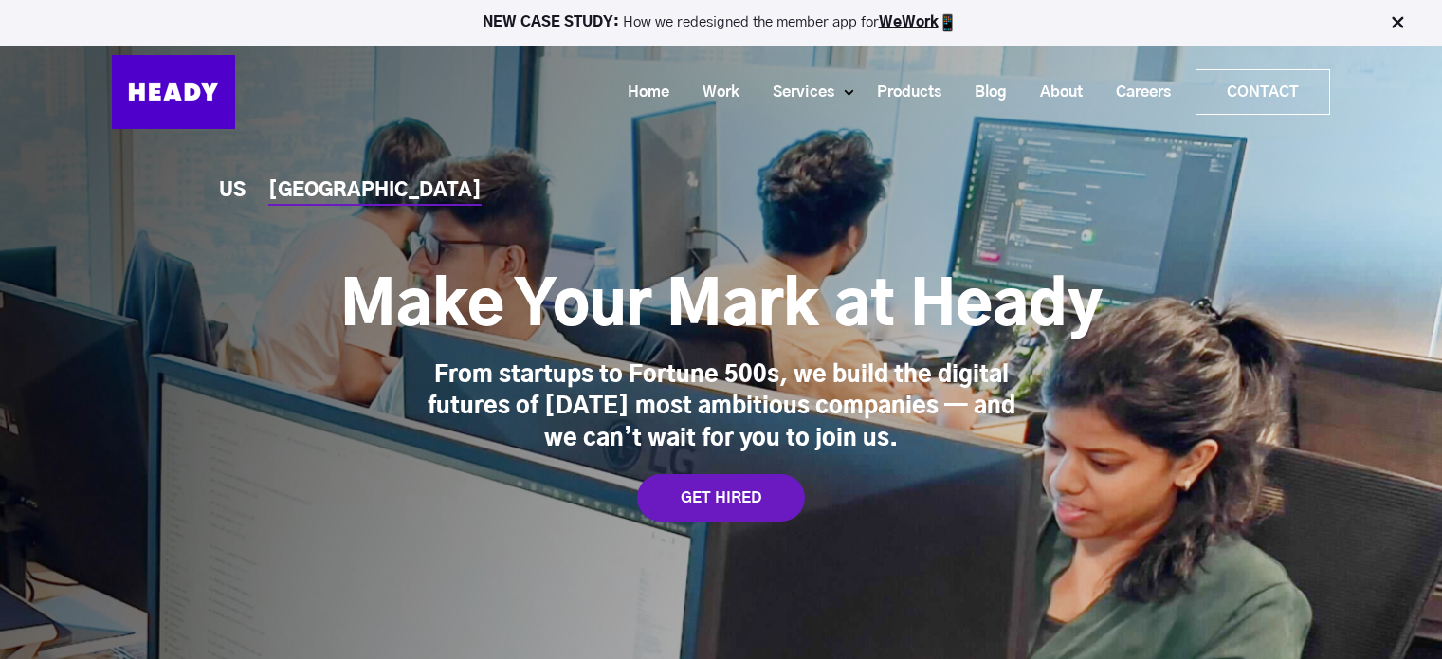 The width and height of the screenshot is (1442, 659). I want to click on a: GET HIRED, so click(720, 498).